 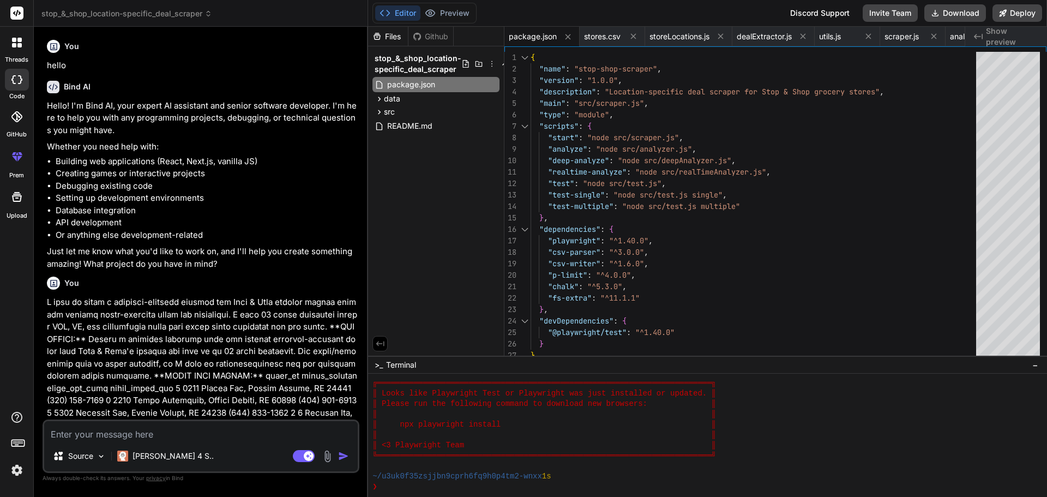 I want to click on div: Discord Support, so click(x=820, y=13).